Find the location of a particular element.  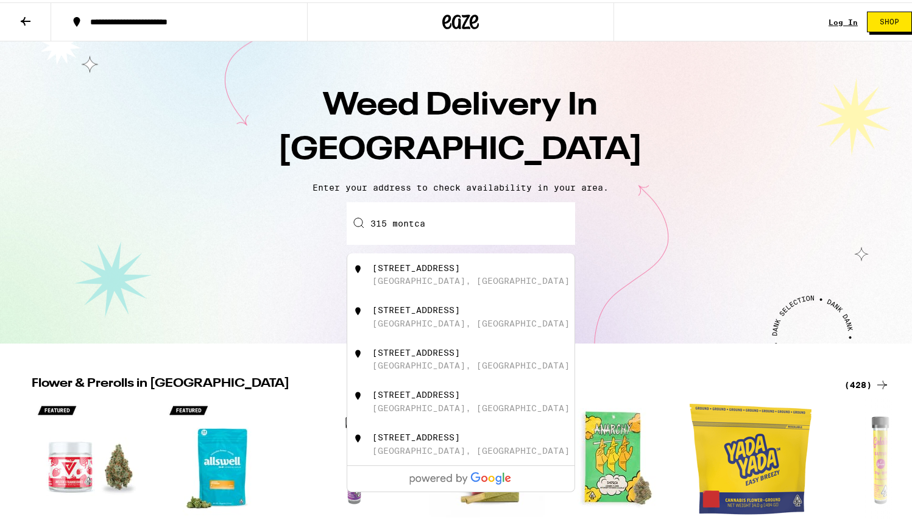

p: Enter your address to check availability in your area. is located at coordinates (460, 185).